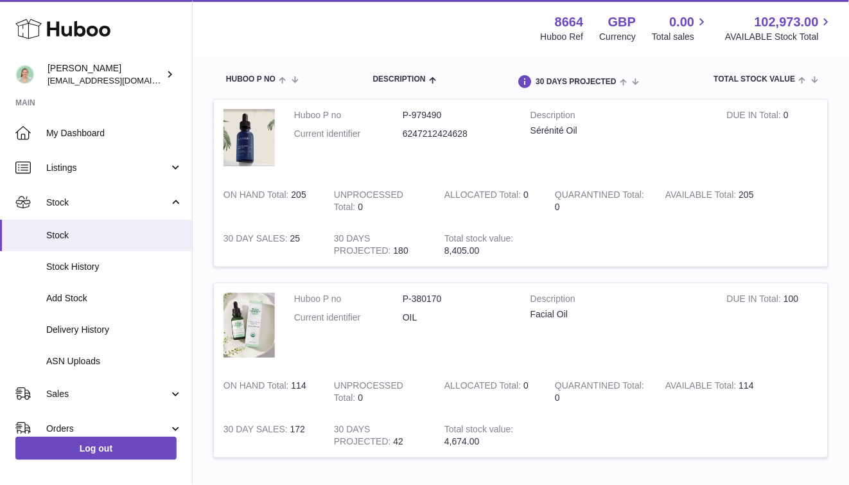 This screenshot has width=849, height=485. What do you see at coordinates (269, 245) in the screenshot?
I see `td: 25` at bounding box center [269, 245].